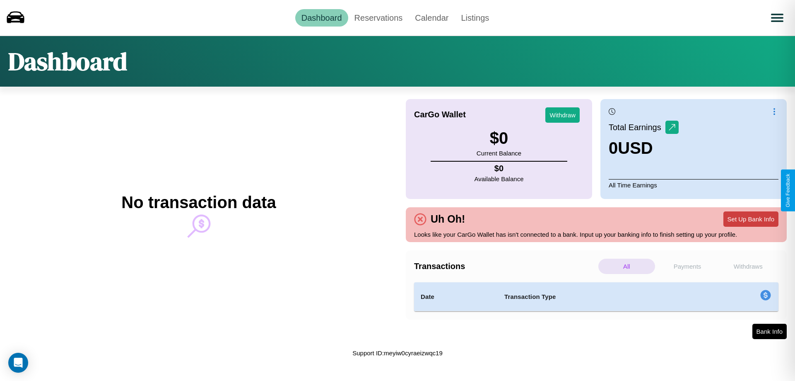 The height and width of the screenshot is (381, 795). I want to click on a: Listings, so click(475, 18).